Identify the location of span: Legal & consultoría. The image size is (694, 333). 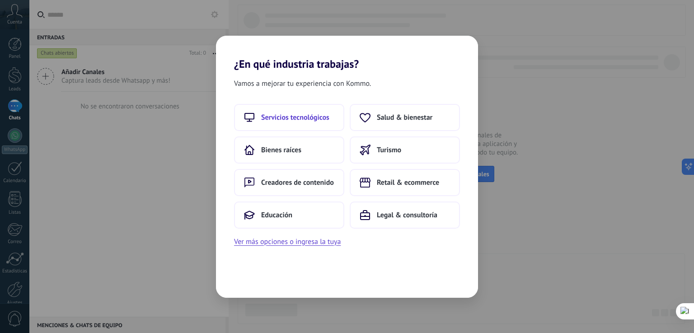
(407, 215).